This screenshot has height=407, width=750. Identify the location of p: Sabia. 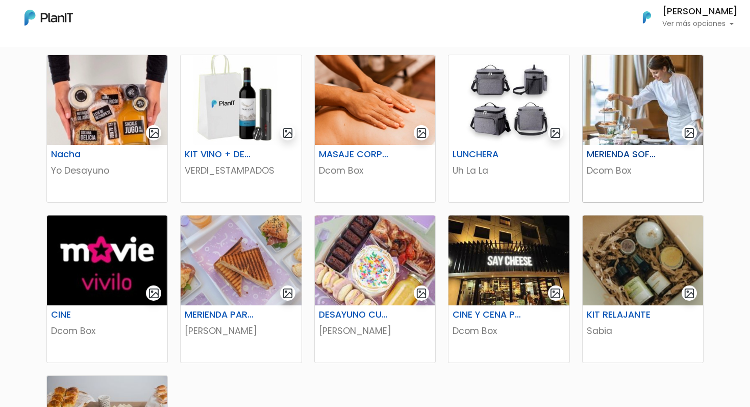
(643, 331).